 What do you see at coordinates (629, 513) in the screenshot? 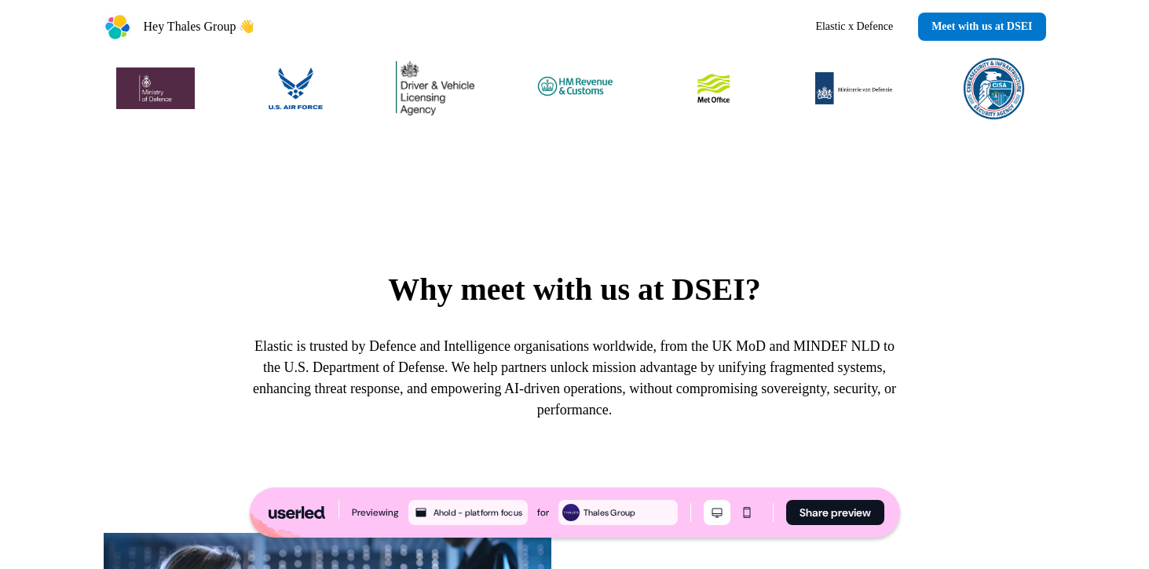
I see `div: Thales Group` at bounding box center [629, 513].